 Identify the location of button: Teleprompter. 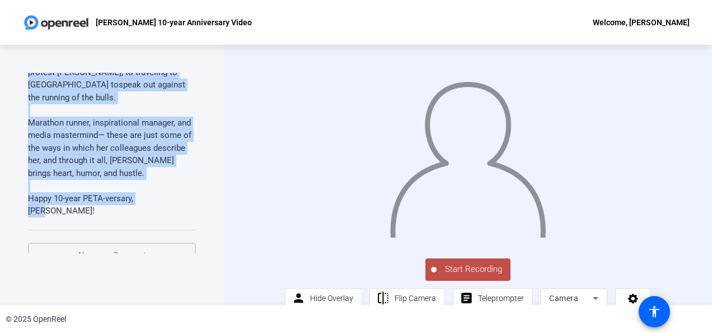
(493, 298).